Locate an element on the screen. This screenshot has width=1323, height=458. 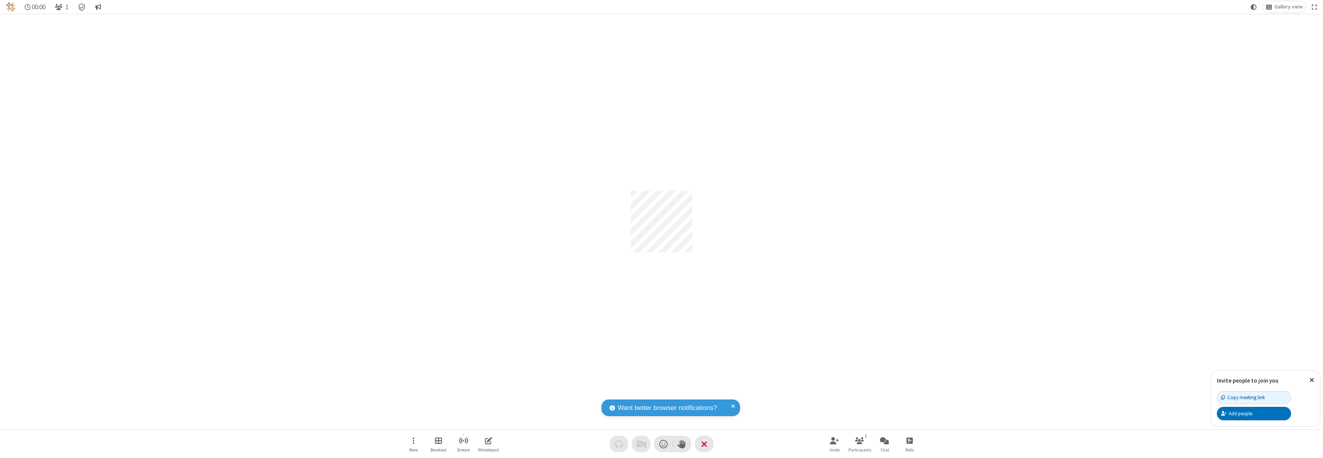
div: Timer is located at coordinates (35, 7).